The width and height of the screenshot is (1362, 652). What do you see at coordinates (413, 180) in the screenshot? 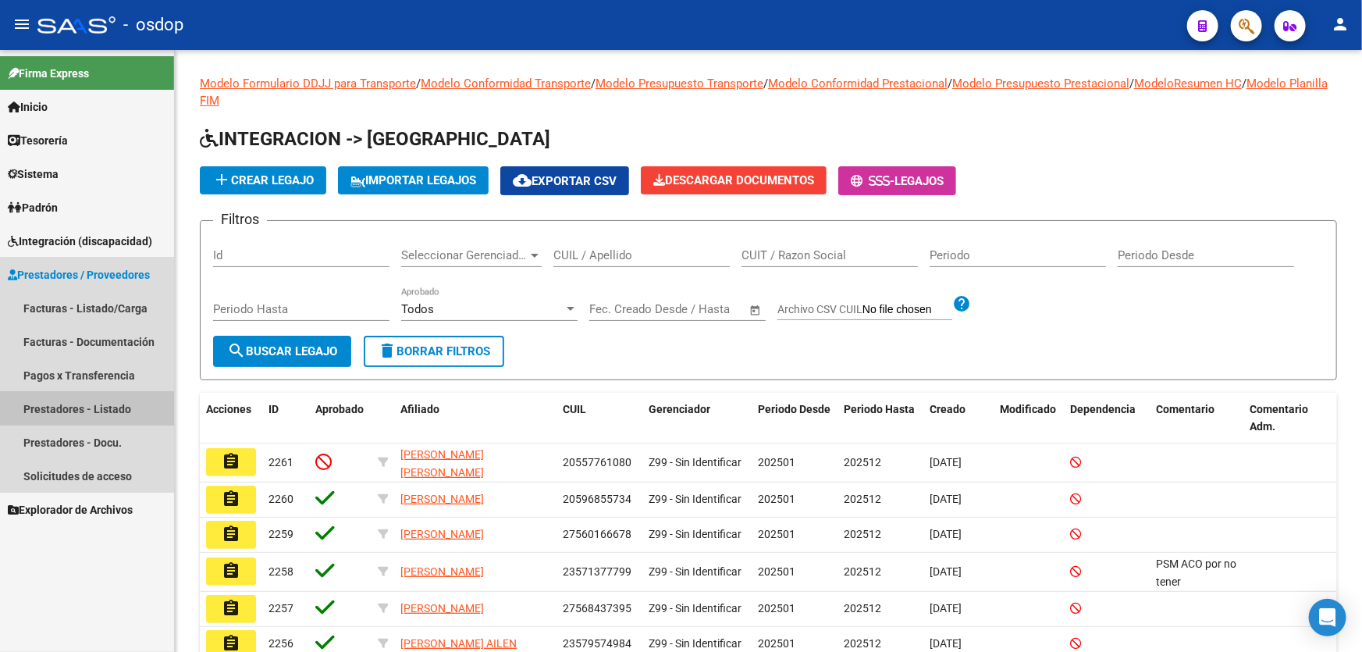
I see `button: IMPORTAR LEGAJOS` at bounding box center [413, 180].